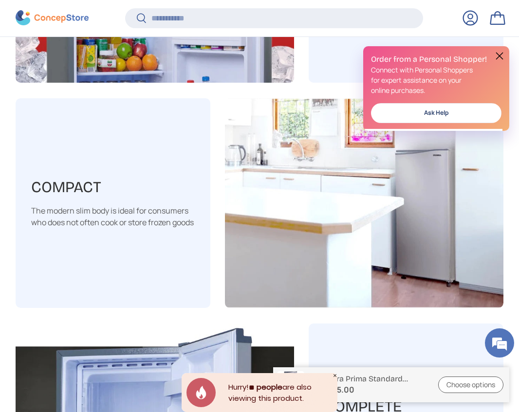 The image size is (519, 412). I want to click on div: Close, so click(335, 376).